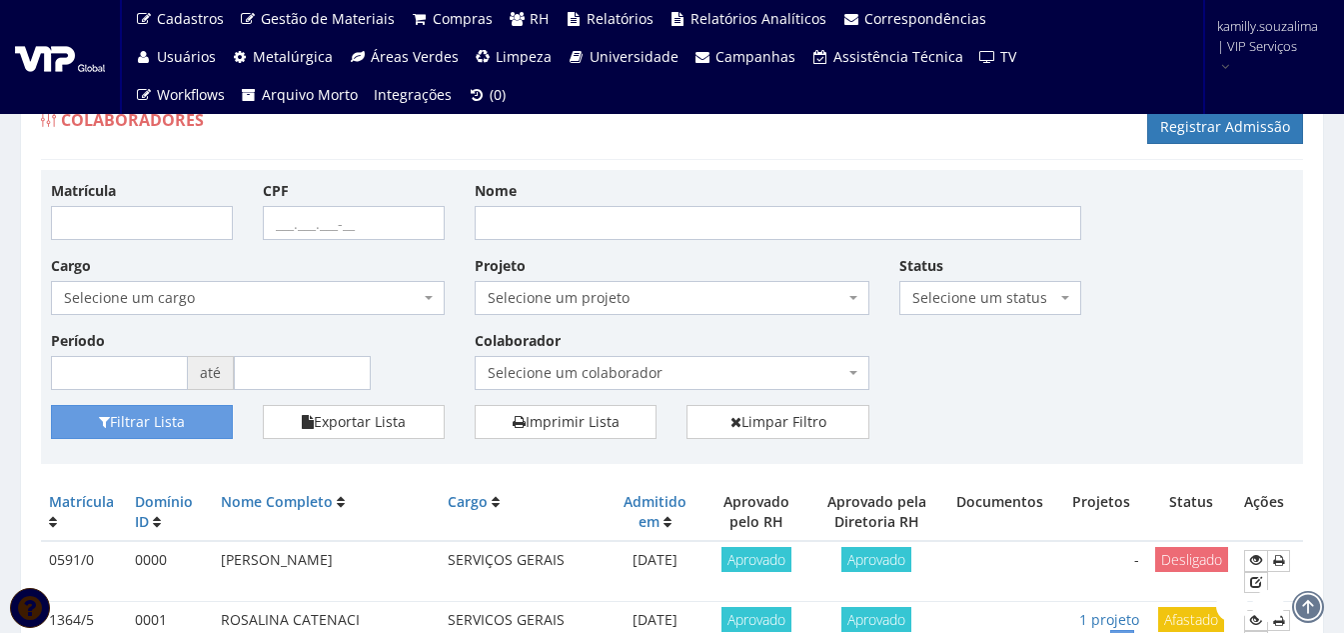 Image resolution: width=1344 pixels, height=633 pixels. What do you see at coordinates (300, 95) in the screenshot?
I see `a: Arquivo Morto` at bounding box center [300, 95].